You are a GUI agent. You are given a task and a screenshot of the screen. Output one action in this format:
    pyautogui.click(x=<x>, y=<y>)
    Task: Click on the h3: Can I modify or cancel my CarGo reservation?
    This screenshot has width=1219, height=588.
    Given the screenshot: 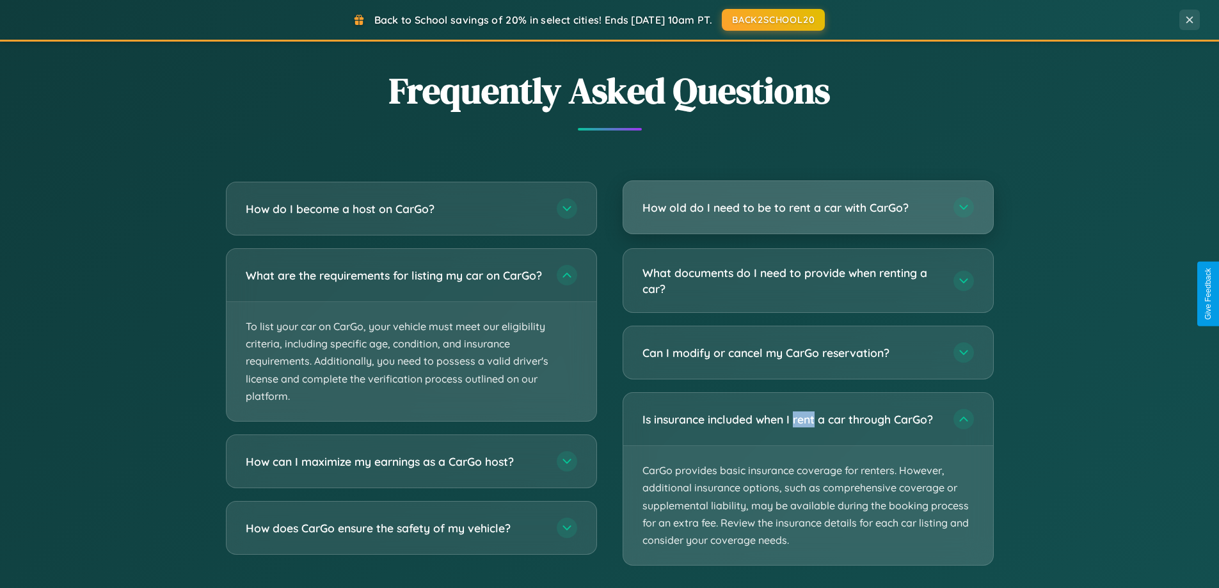 What is the action you would take?
    pyautogui.click(x=792, y=353)
    